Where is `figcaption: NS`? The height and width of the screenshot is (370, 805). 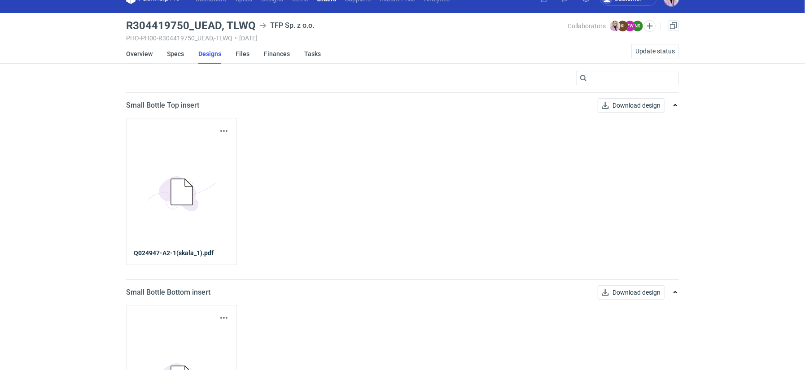 figcaption: NS is located at coordinates (638, 26).